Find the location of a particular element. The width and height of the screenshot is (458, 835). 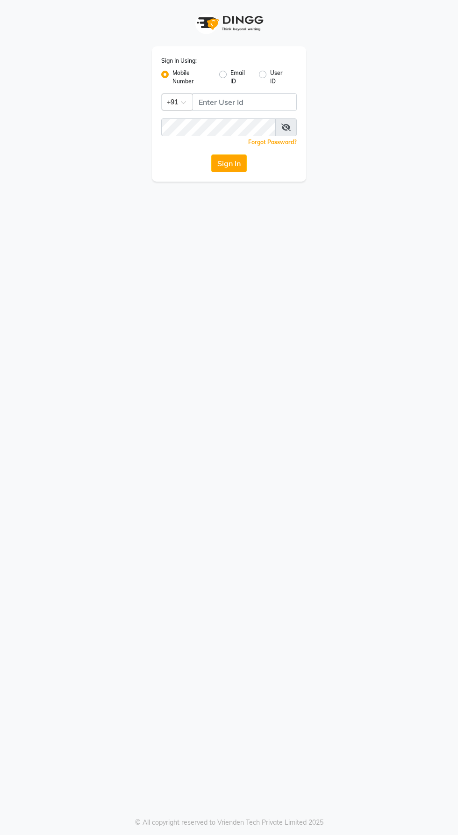

label: User ID is located at coordinates (280, 77).